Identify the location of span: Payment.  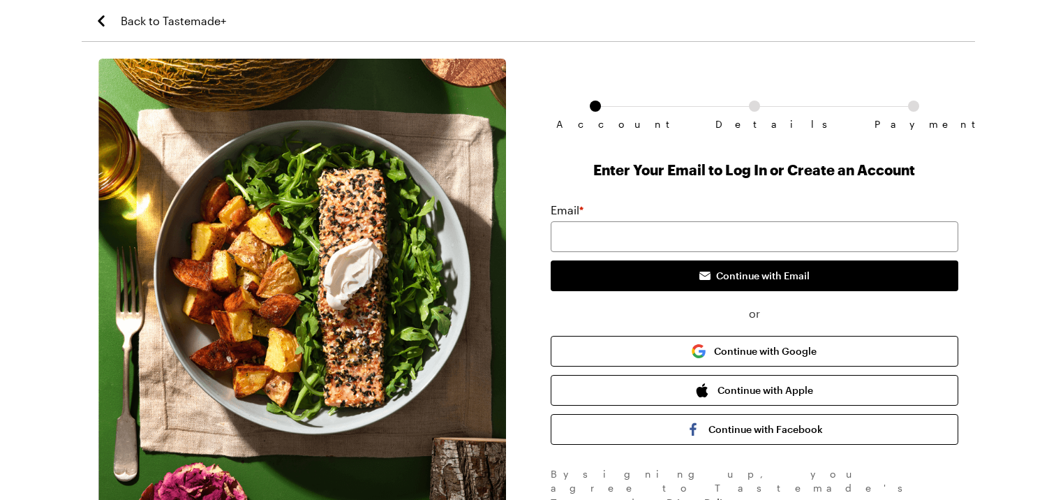
(914, 124).